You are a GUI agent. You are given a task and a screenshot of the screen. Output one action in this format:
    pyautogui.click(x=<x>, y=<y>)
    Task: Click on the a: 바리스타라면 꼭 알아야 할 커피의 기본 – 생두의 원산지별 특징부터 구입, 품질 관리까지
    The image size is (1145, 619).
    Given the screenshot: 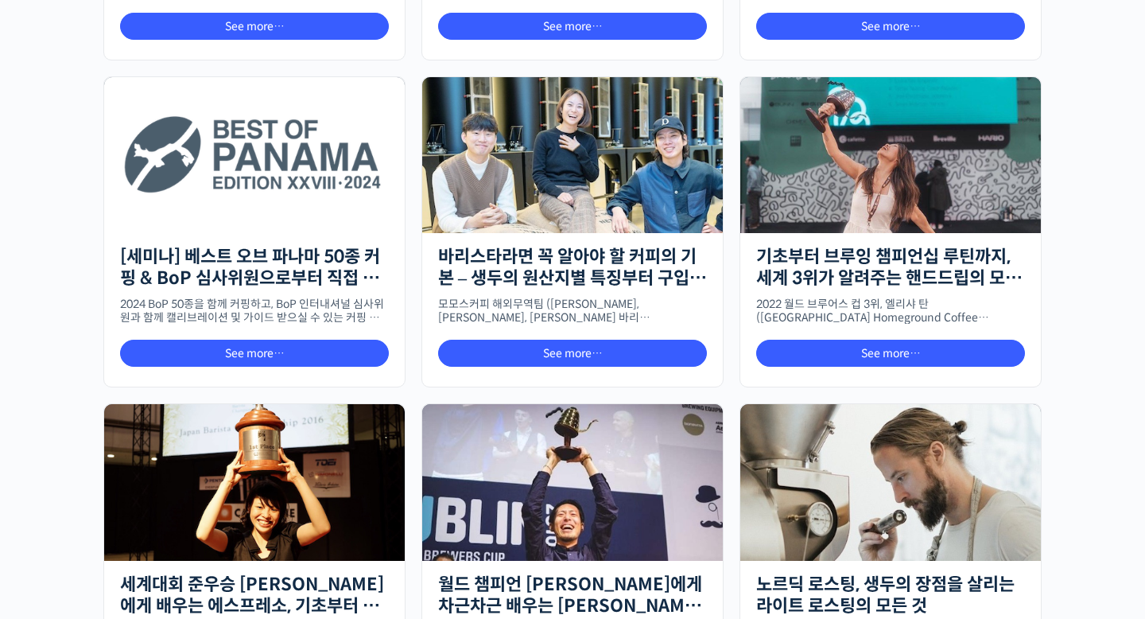 What is the action you would take?
    pyautogui.click(x=573, y=267)
    